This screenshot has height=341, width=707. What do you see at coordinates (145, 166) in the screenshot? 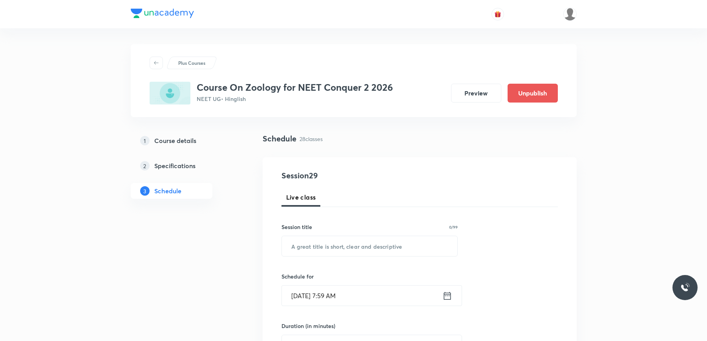
I see `p: 2` at bounding box center [145, 166].